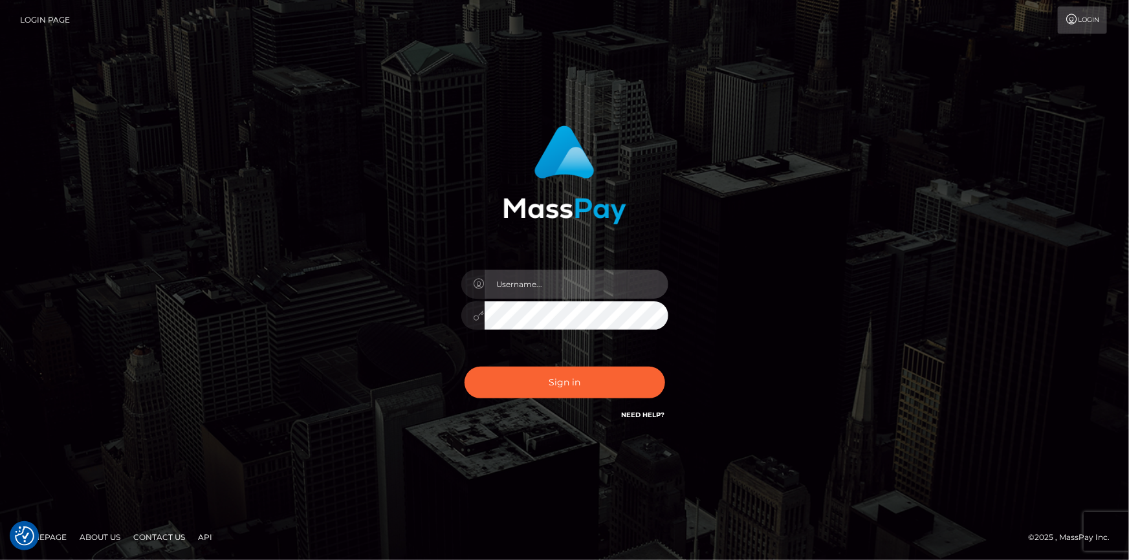 The width and height of the screenshot is (1129, 560). I want to click on a: About Us, so click(100, 537).